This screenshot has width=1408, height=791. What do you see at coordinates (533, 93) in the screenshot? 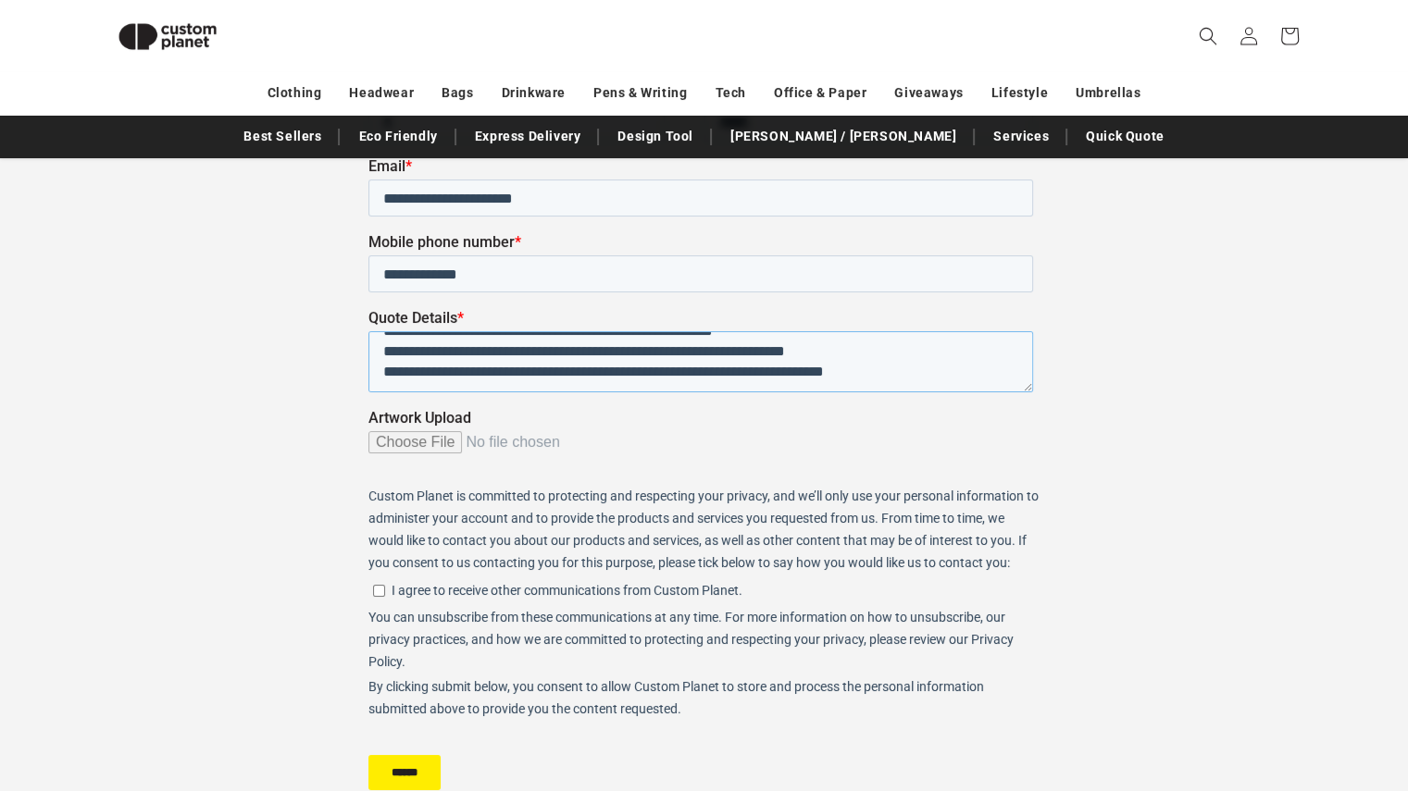
I see `a: Drinkware` at bounding box center [533, 93].